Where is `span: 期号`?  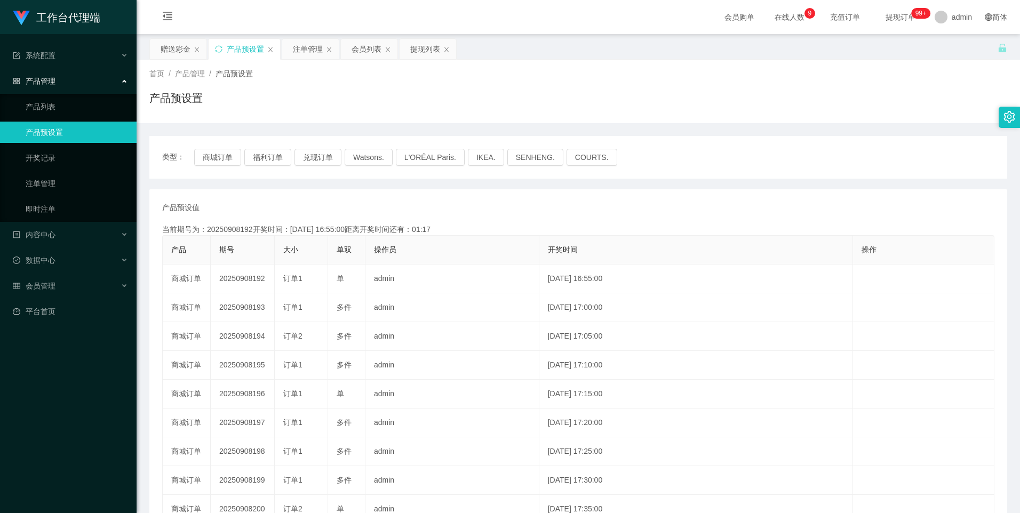
span: 期号 is located at coordinates (227, 250).